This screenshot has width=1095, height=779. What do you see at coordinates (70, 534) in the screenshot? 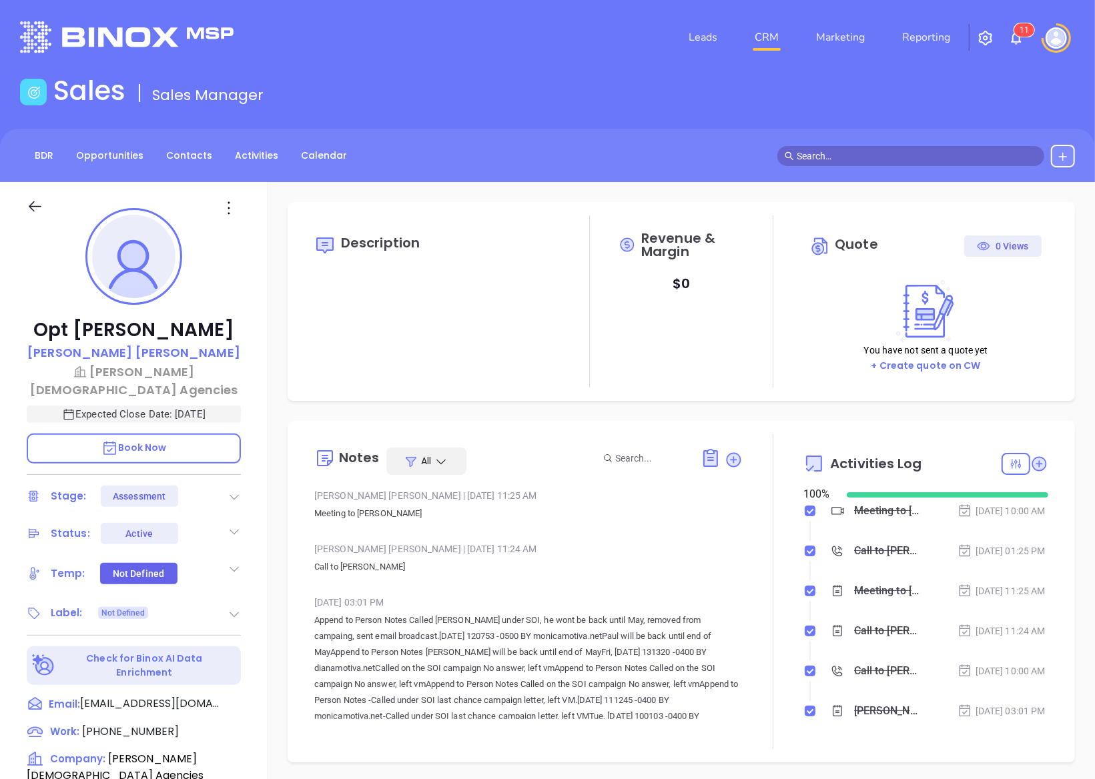
I see `div: Status:` at bounding box center [70, 534].